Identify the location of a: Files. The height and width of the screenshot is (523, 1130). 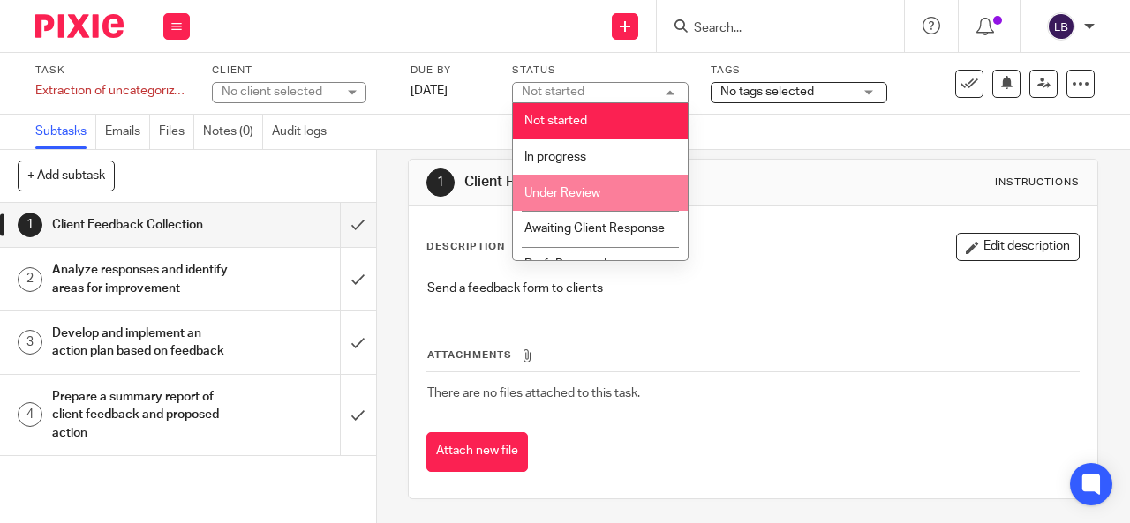
(177, 131).